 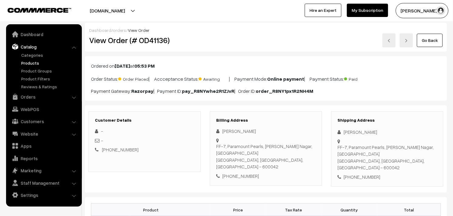 I want to click on th: Price, so click(x=238, y=209).